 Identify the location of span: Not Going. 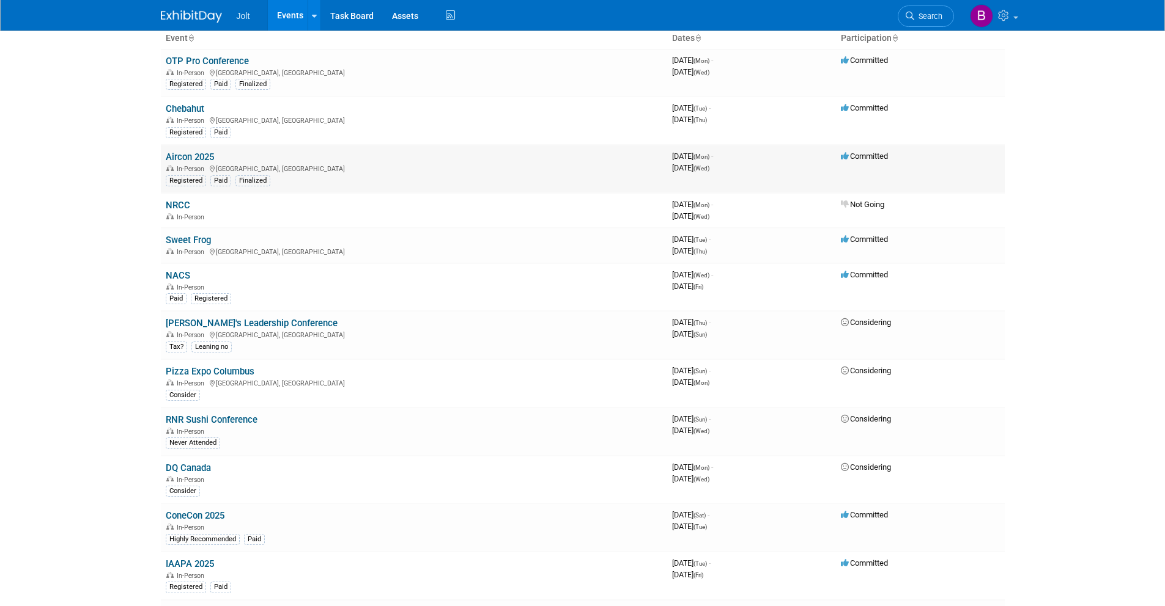
(862, 204).